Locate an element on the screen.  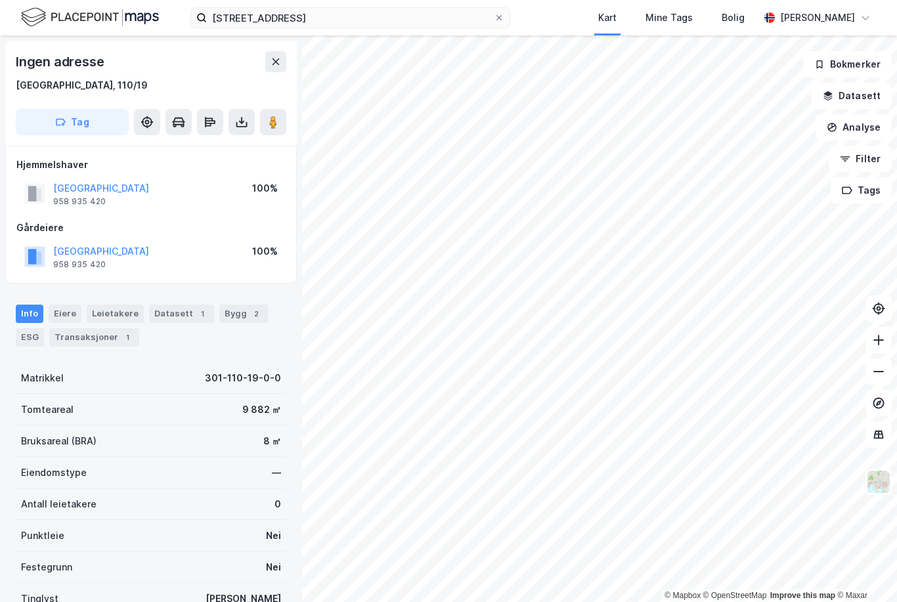
div: 9 882 ㎡ is located at coordinates (261, 410).